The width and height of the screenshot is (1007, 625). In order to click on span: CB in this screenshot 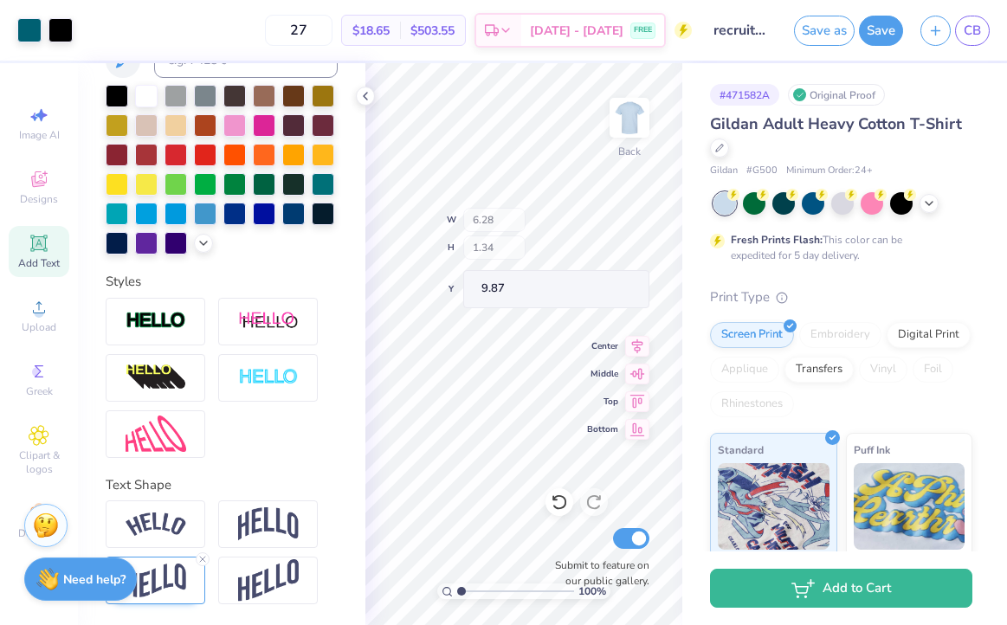, I will do `click(972, 30)`.